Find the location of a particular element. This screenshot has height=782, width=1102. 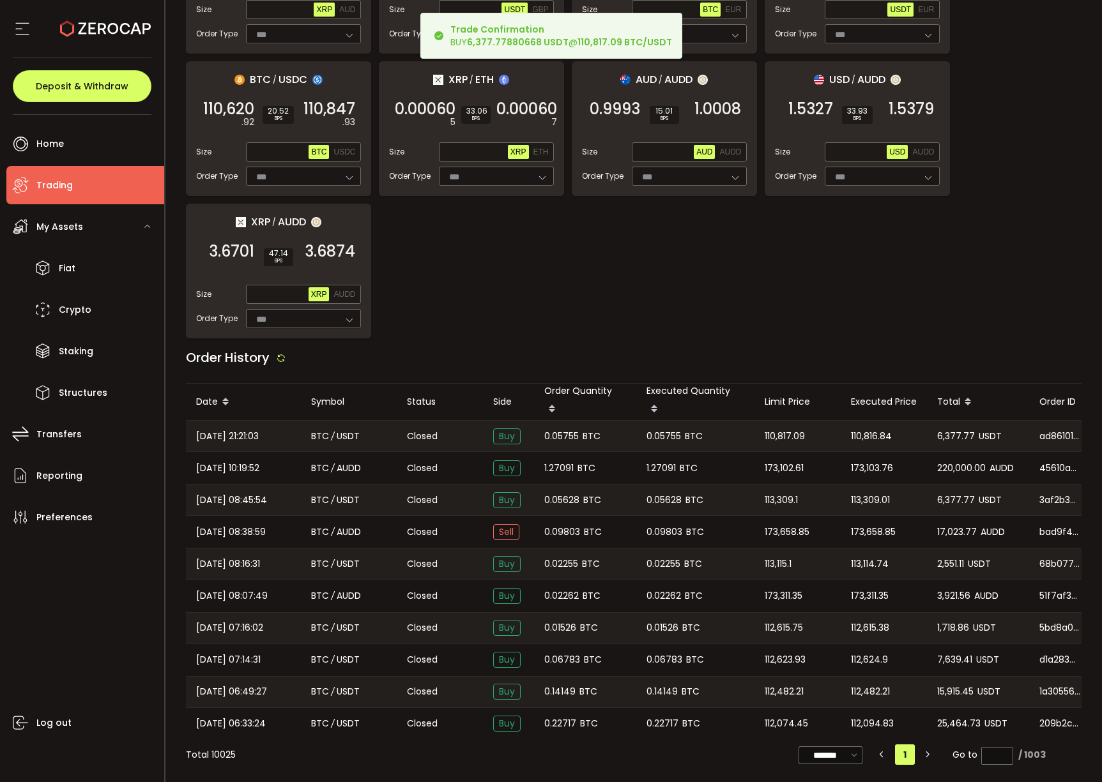

span: 173,658.85 is located at coordinates (787, 532).